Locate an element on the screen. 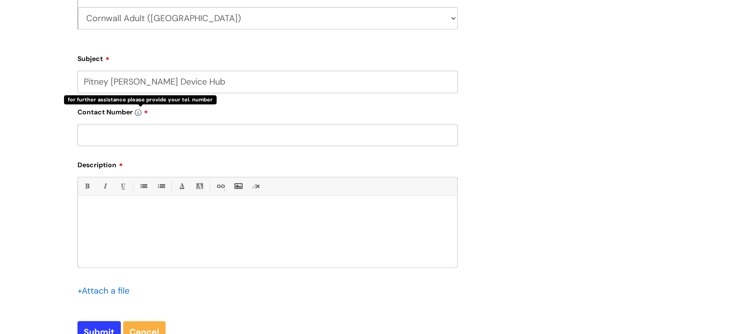  a: Font Color is located at coordinates (181, 186).